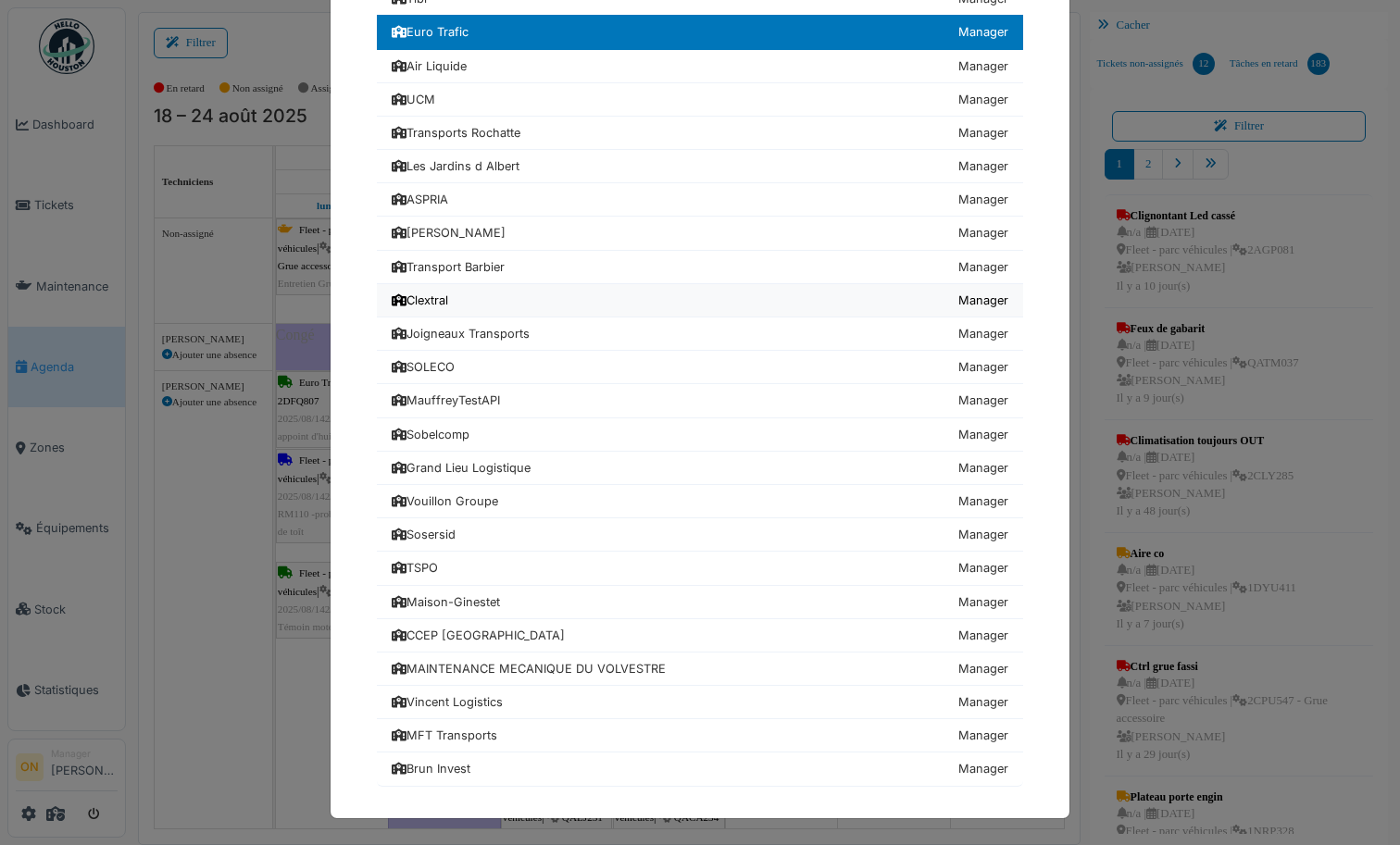 Image resolution: width=1400 pixels, height=845 pixels. What do you see at coordinates (445, 501) in the screenshot?
I see `div: Vouillon Groupe` at bounding box center [445, 501].